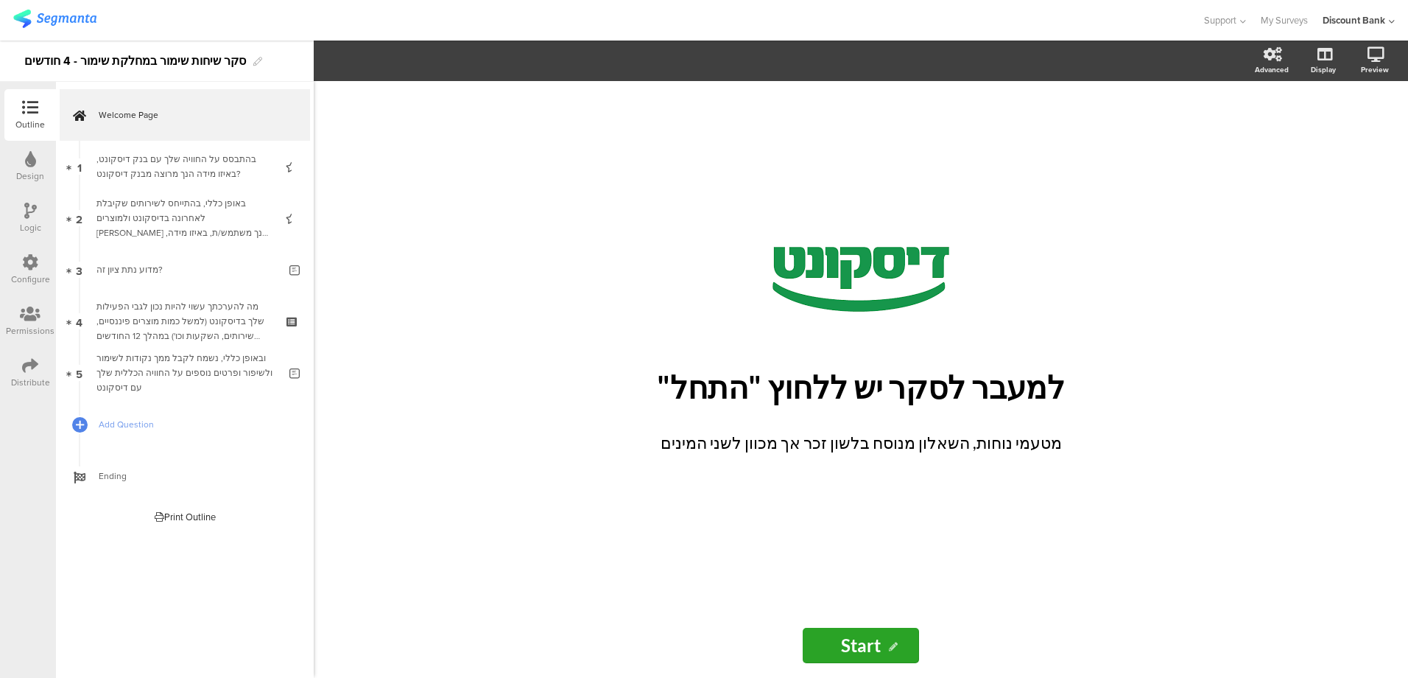 This screenshot has width=1408, height=678. What do you see at coordinates (193, 424) in the screenshot?
I see `span: Add Question` at bounding box center [193, 424].